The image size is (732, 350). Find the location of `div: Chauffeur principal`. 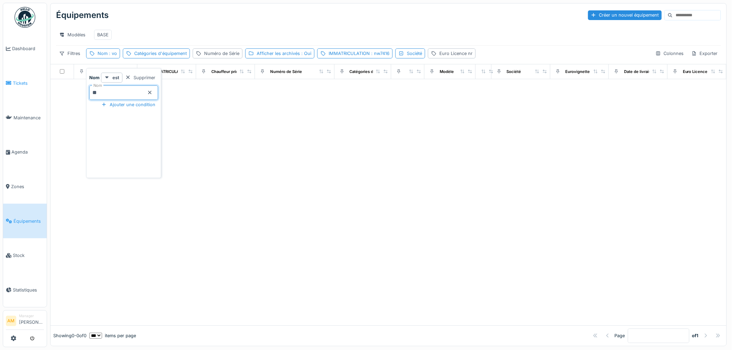

div: Chauffeur principal is located at coordinates (229, 72).